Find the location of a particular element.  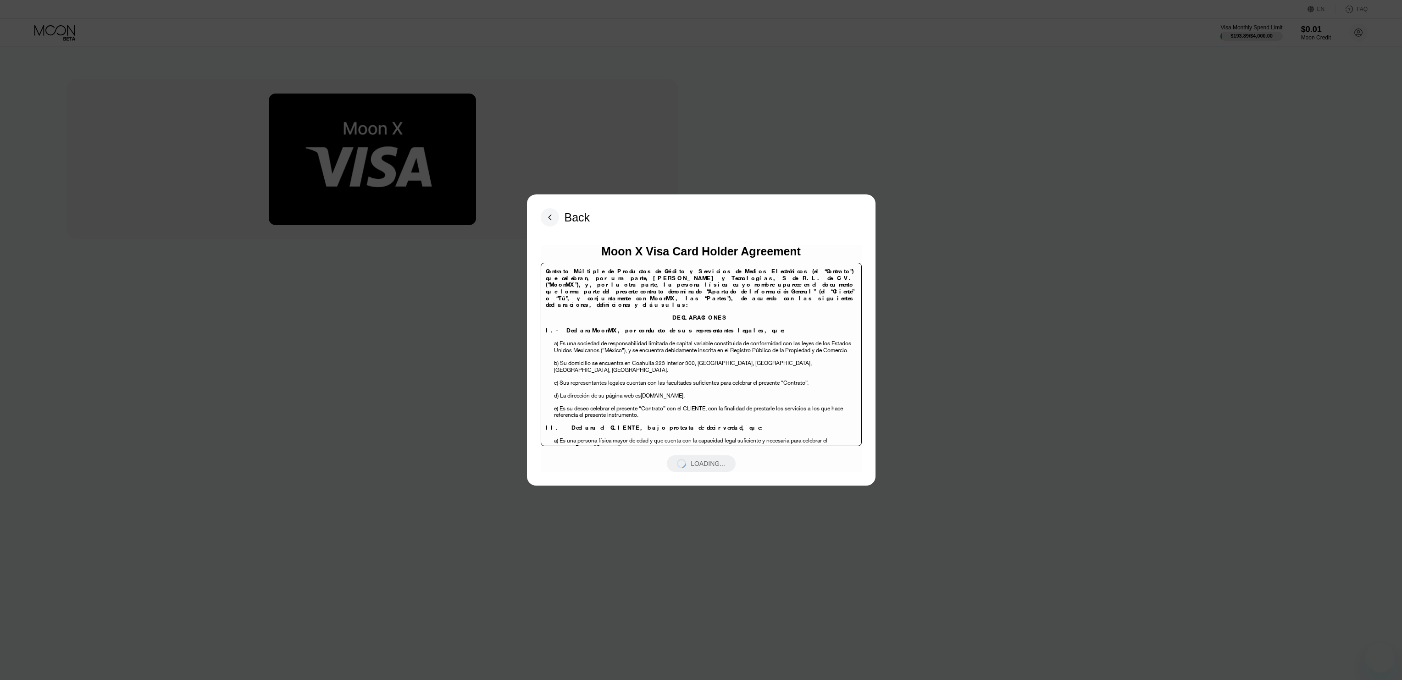

span: d is located at coordinates (555, 395).